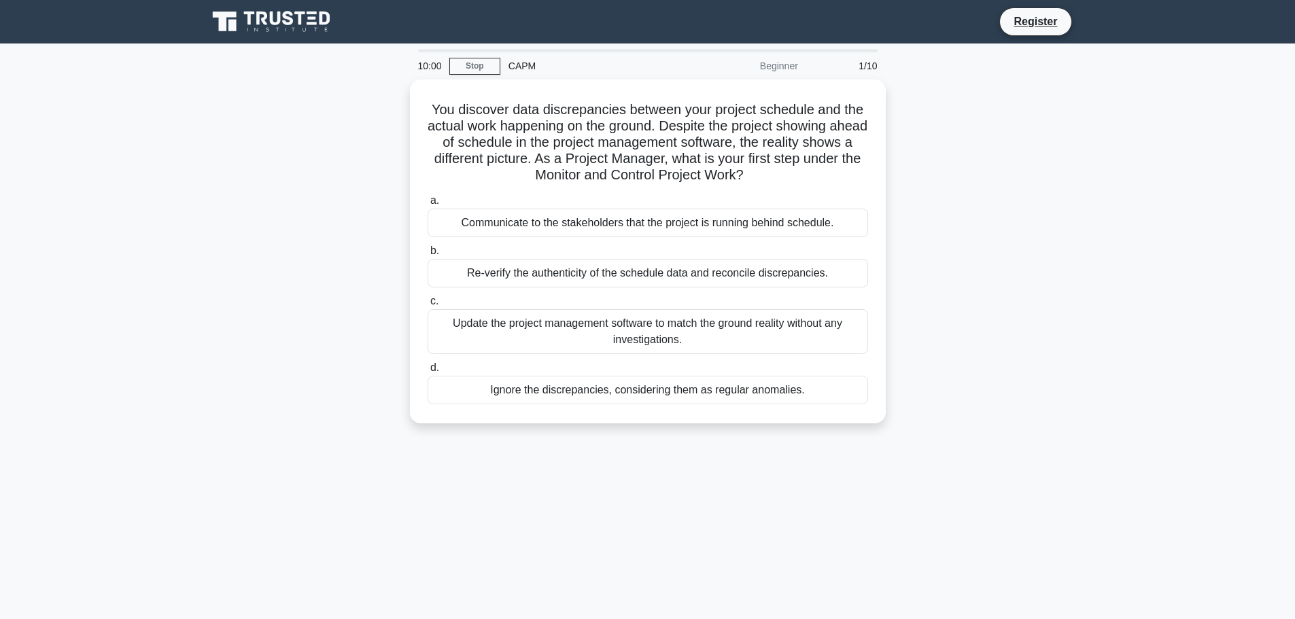  I want to click on div: CAPM, so click(593, 66).